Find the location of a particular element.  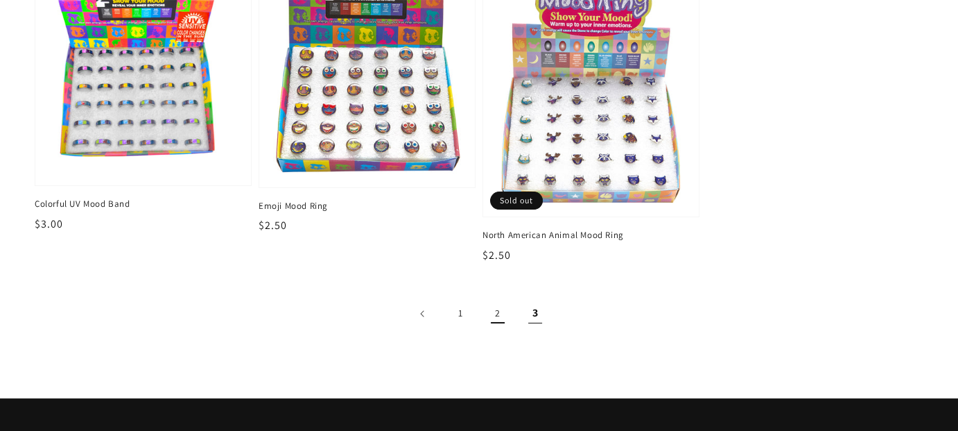

span: Colorful UV Mood Band is located at coordinates (143, 204).